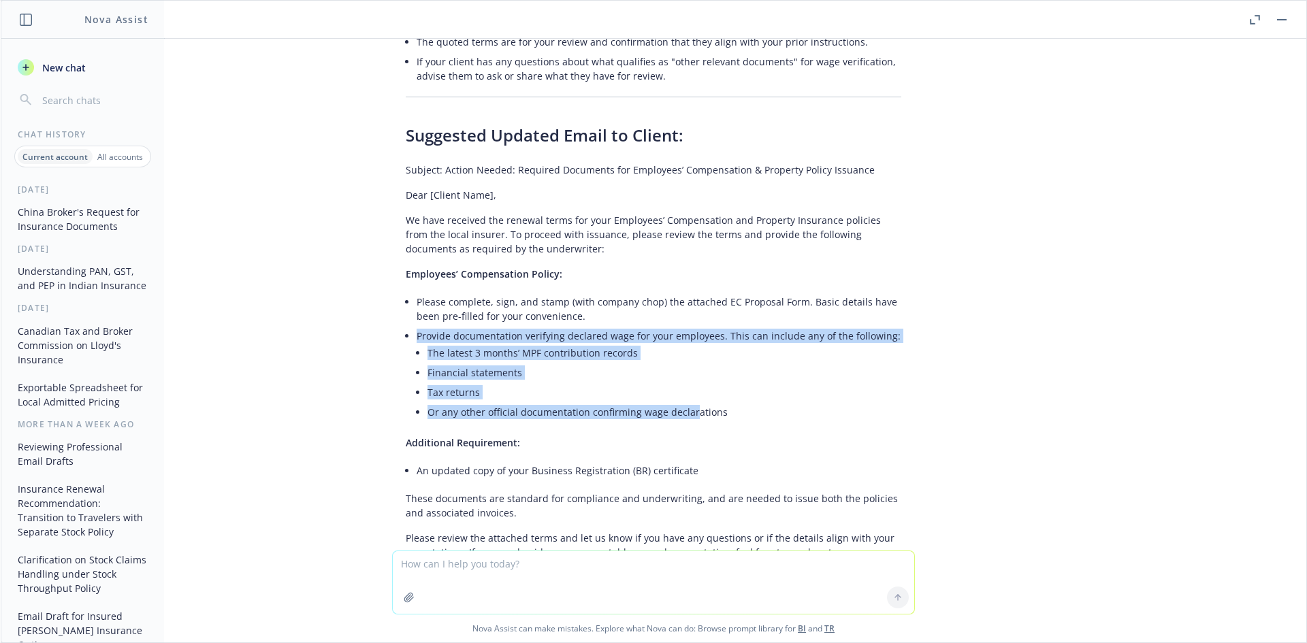  Describe the element at coordinates (664, 412) in the screenshot. I see `li: Or any other official documentation confirming wage declarations` at that location.